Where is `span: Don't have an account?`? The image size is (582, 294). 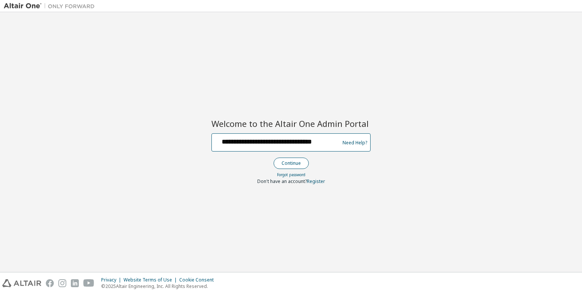
span: Don't have an account? is located at coordinates (282, 181).